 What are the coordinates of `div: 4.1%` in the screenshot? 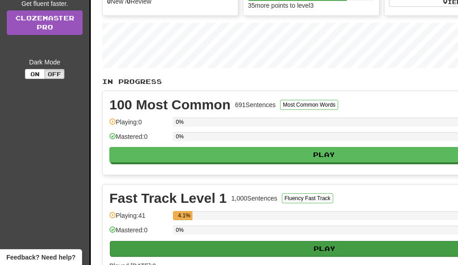 It's located at (184, 216).